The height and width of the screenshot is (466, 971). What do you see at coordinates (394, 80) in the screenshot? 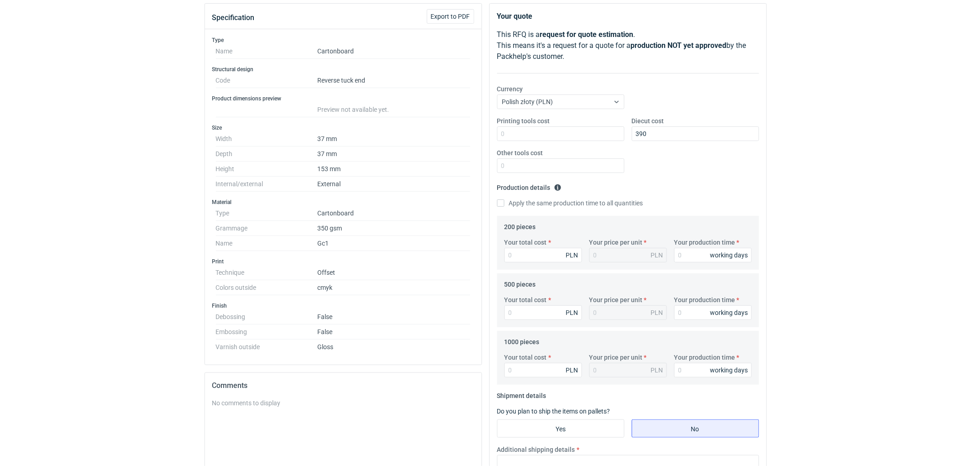
I see `dd: Reverse tuck end` at bounding box center [394, 80].